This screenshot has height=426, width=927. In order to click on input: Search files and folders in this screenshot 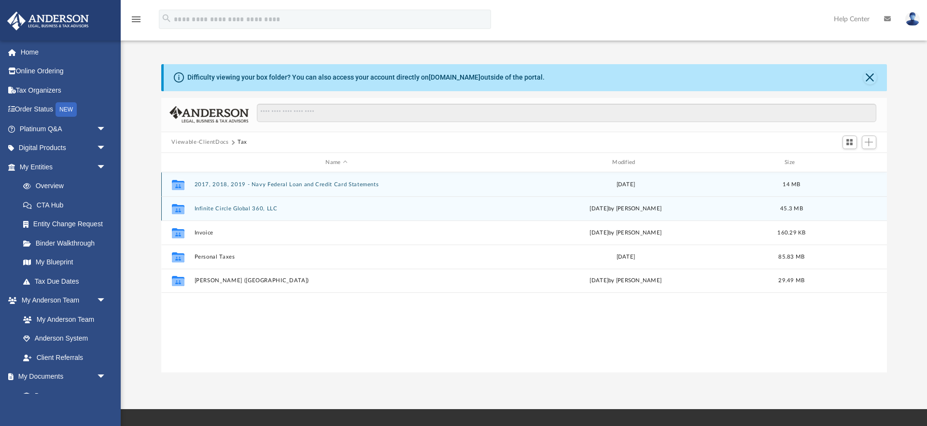, I will do `click(567, 113)`.